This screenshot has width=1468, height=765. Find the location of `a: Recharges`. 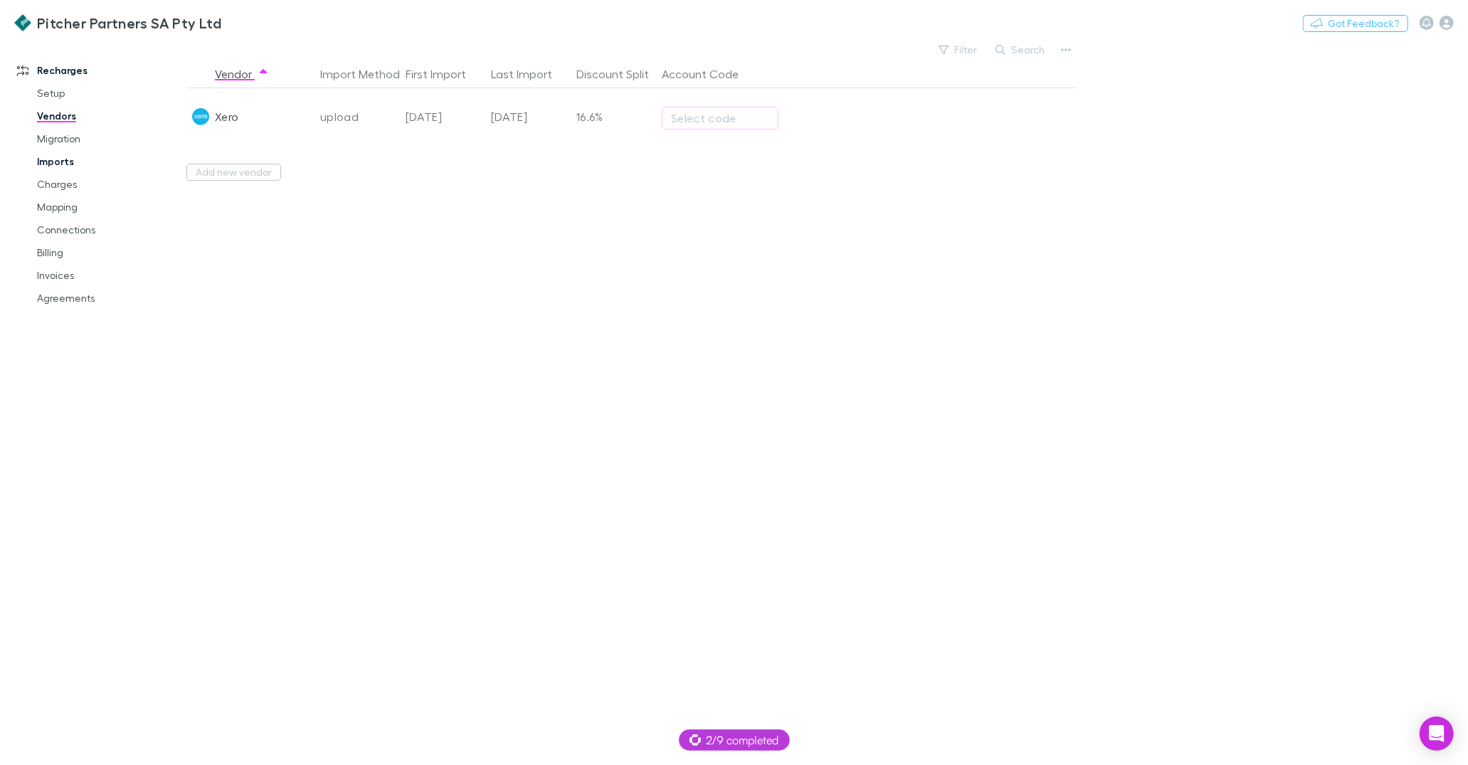

a: Recharges is located at coordinates (93, 70).